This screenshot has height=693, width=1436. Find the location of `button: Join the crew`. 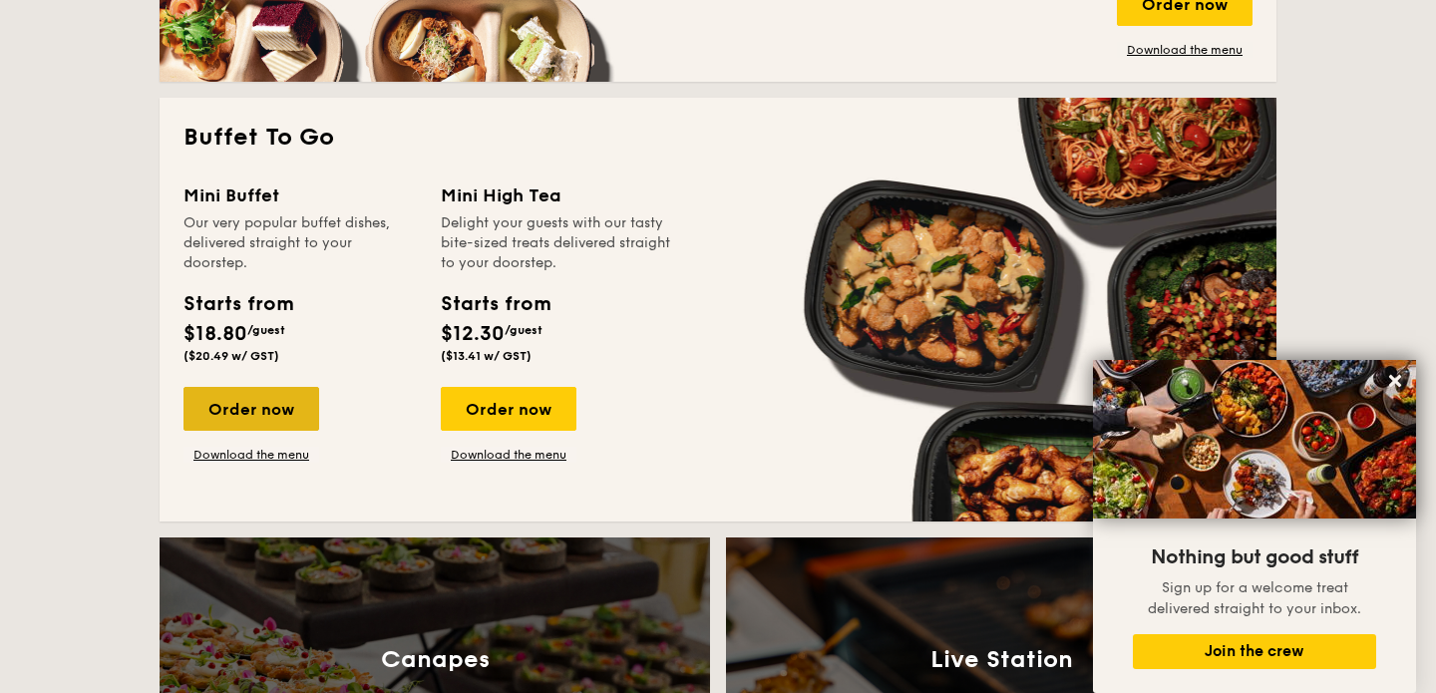

button: Join the crew is located at coordinates (1254, 651).